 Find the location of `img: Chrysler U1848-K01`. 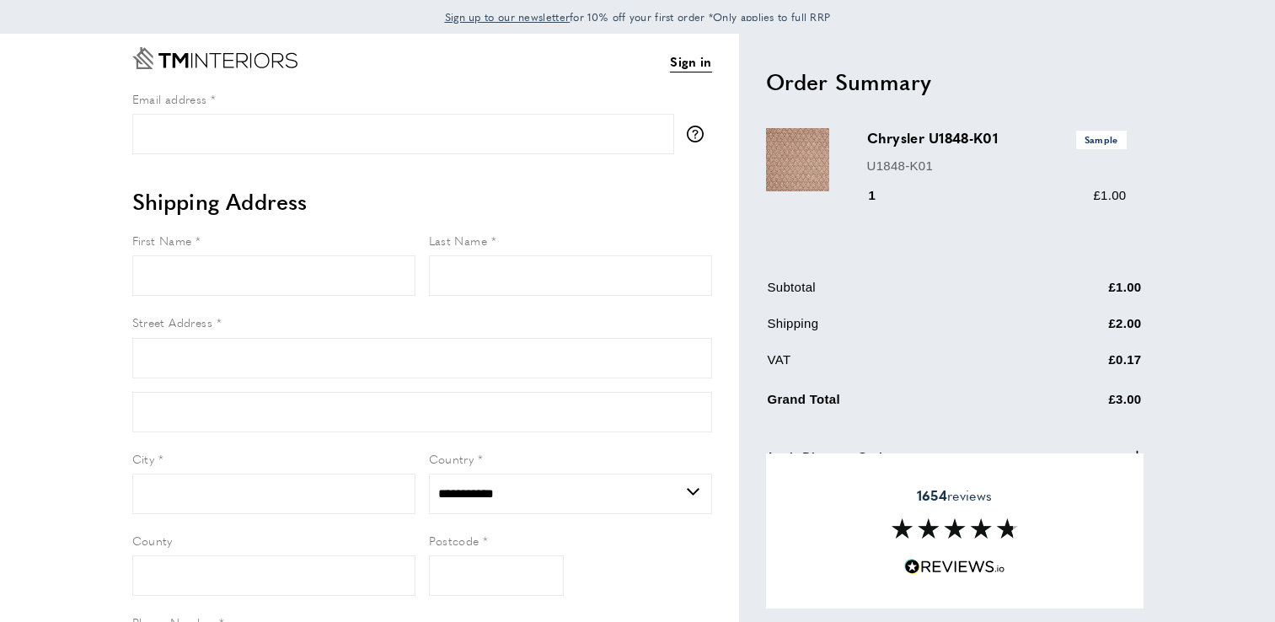

img: Chrysler U1848-K01 is located at coordinates (797, 159).